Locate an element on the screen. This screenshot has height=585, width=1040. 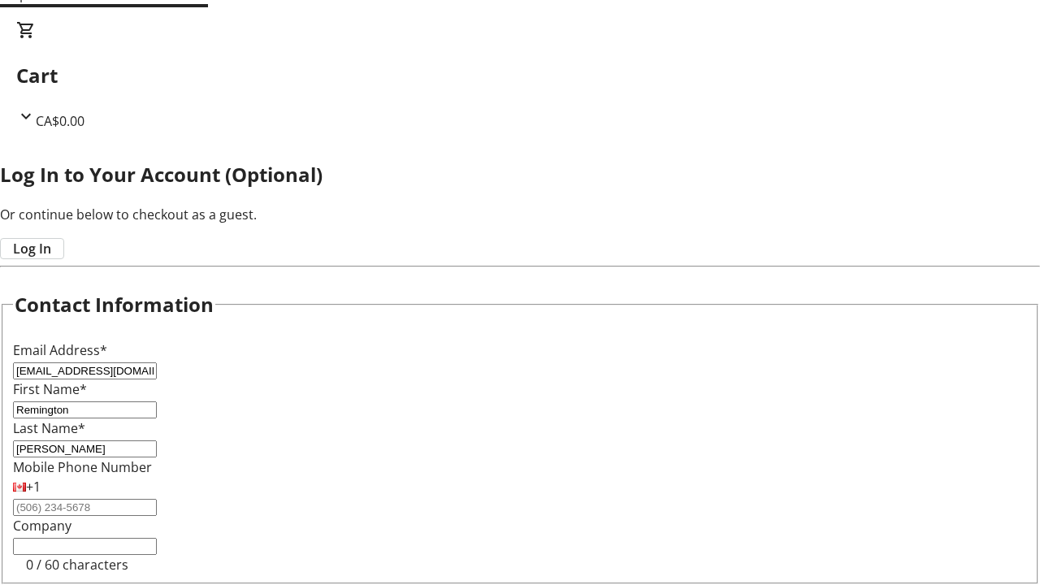
tr-character-limit: 0 / 60 characters is located at coordinates (77, 565).